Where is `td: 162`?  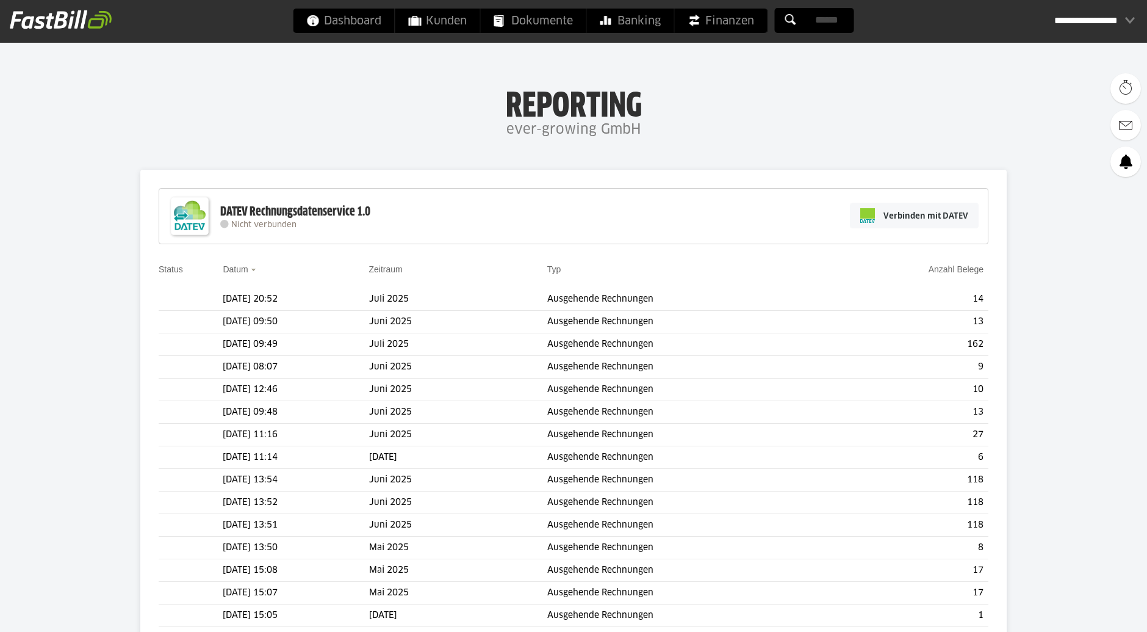 td: 162 is located at coordinates (909, 344).